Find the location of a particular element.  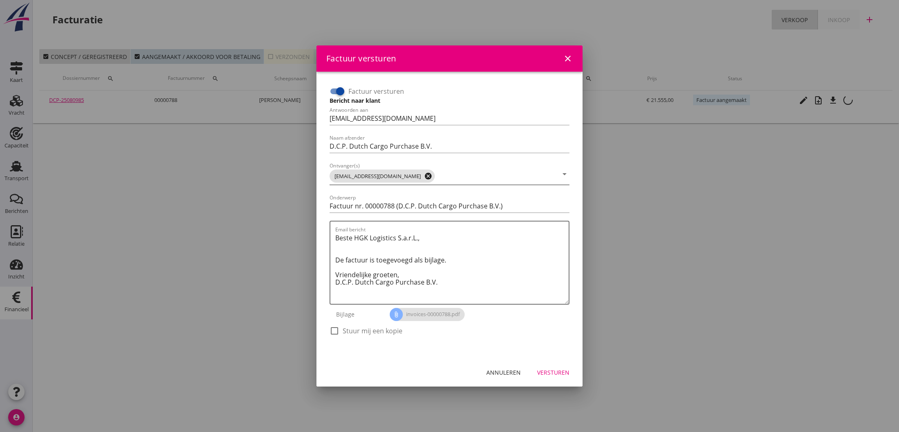

input: Onderwerp is located at coordinates (449, 206).